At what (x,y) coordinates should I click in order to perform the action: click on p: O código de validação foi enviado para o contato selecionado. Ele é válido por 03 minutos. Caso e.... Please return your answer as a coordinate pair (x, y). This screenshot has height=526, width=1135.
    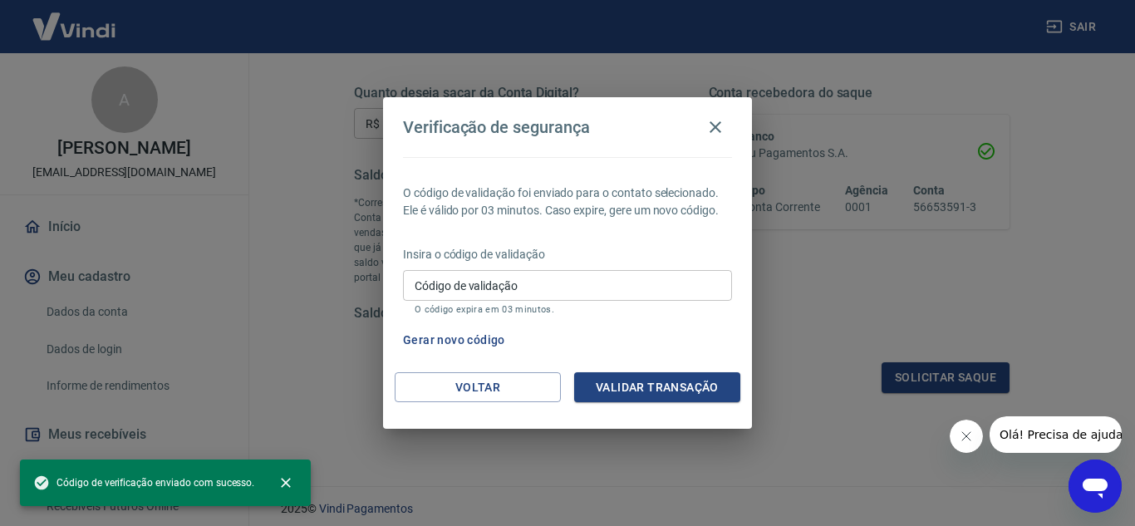
    Looking at the image, I should click on (568, 202).